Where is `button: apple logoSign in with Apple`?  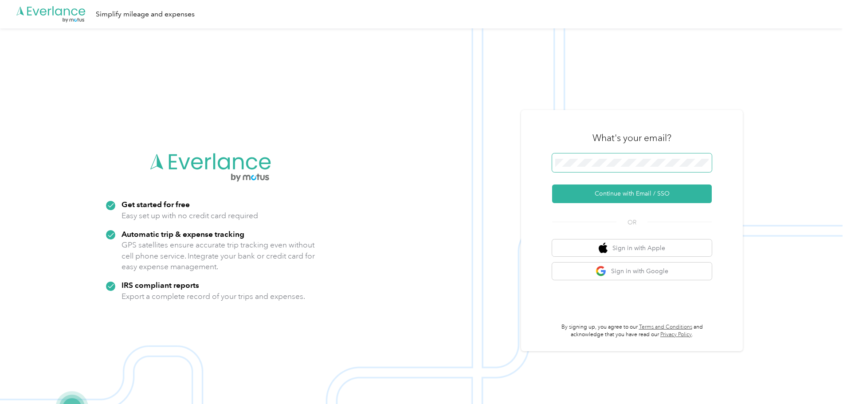 button: apple logoSign in with Apple is located at coordinates (632, 248).